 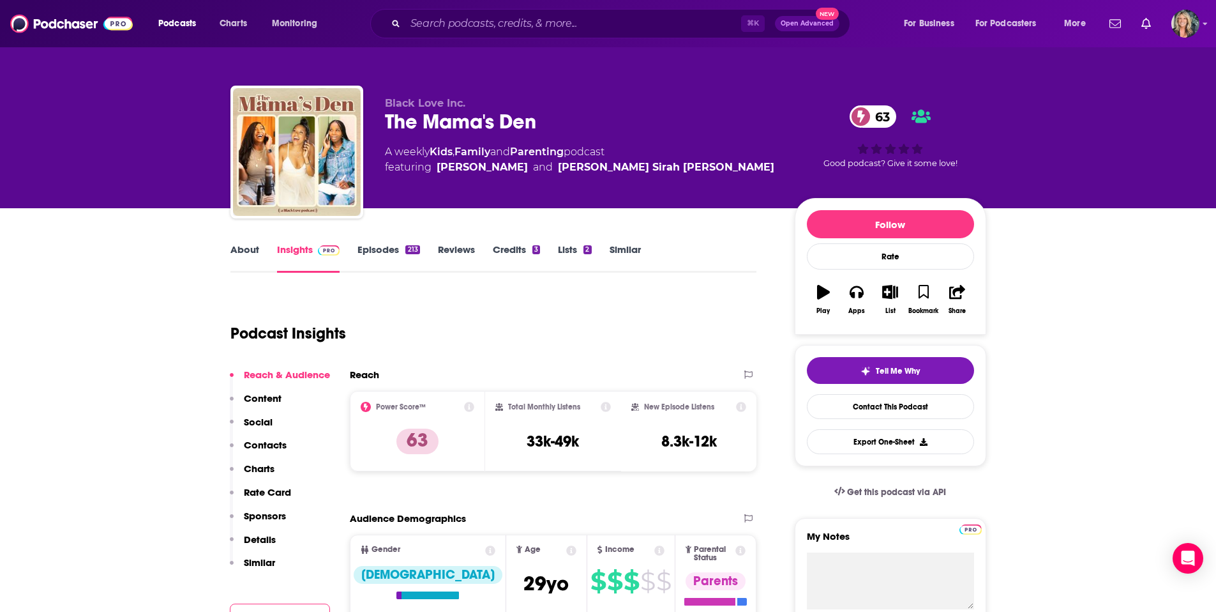 I want to click on span: Age, so click(x=533, y=549).